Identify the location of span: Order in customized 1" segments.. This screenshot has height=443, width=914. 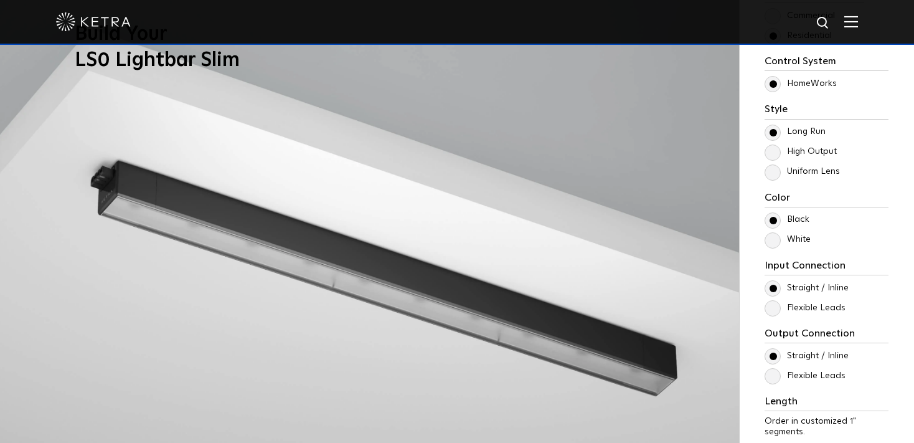
(810, 426).